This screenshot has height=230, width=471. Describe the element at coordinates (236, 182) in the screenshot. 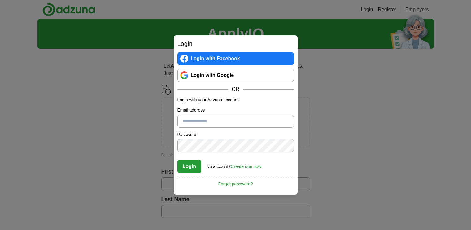

I see `a: Forgot password?` at that location.